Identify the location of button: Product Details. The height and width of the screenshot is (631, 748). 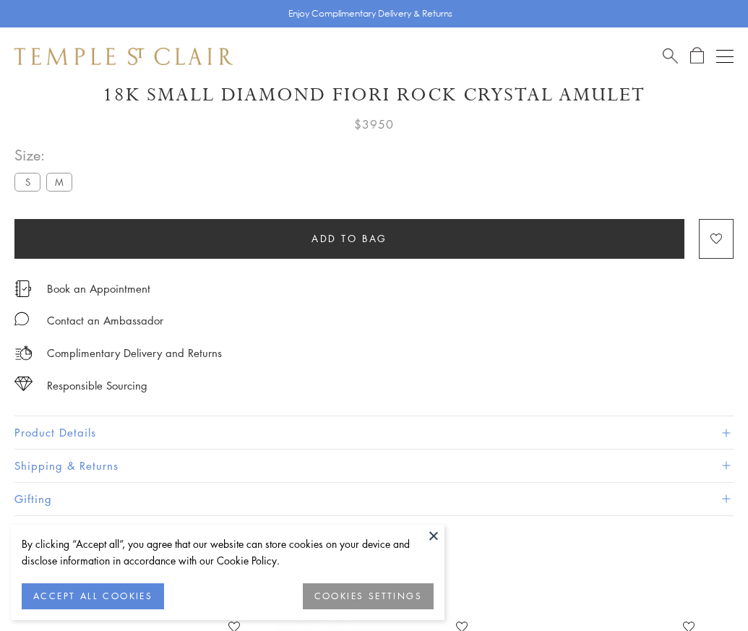
(374, 432).